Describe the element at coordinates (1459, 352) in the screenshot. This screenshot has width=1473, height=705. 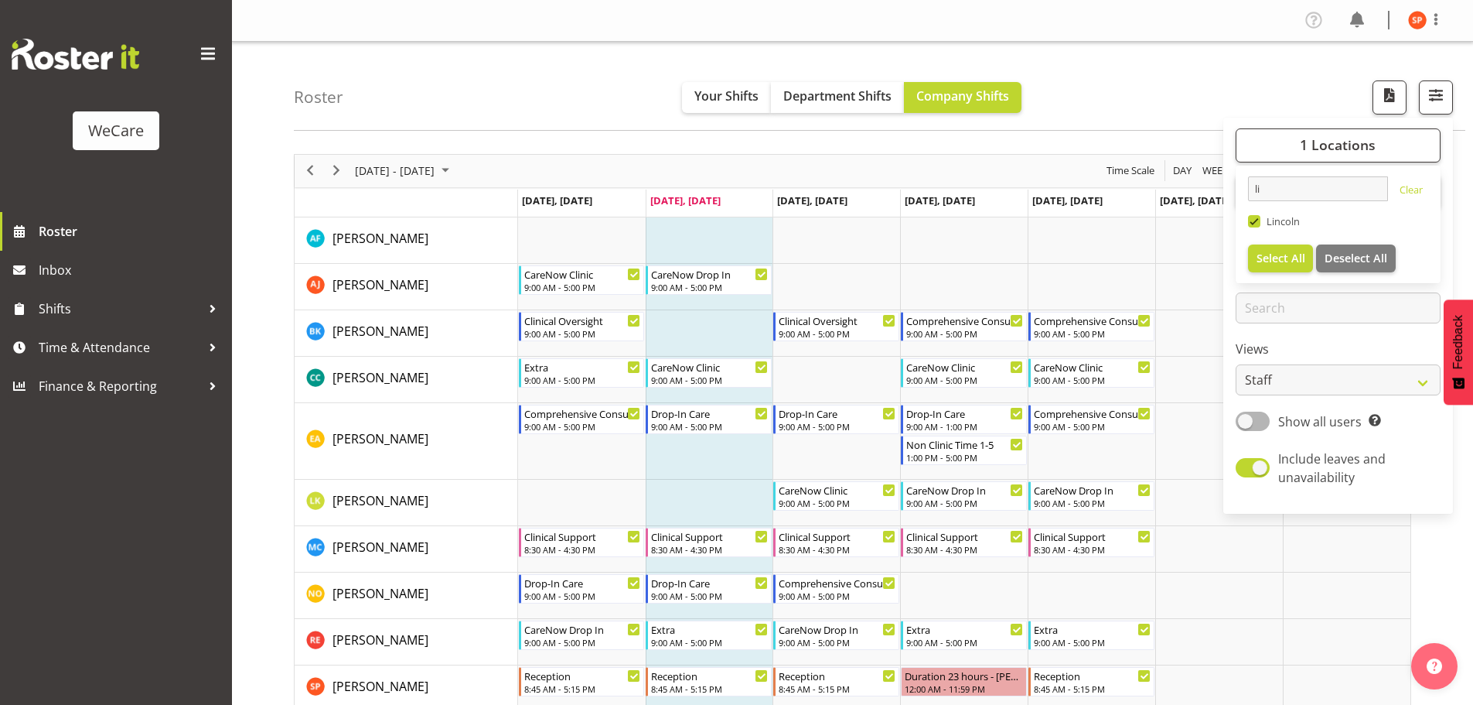
I see `button: Feedback - Show survey` at that location.